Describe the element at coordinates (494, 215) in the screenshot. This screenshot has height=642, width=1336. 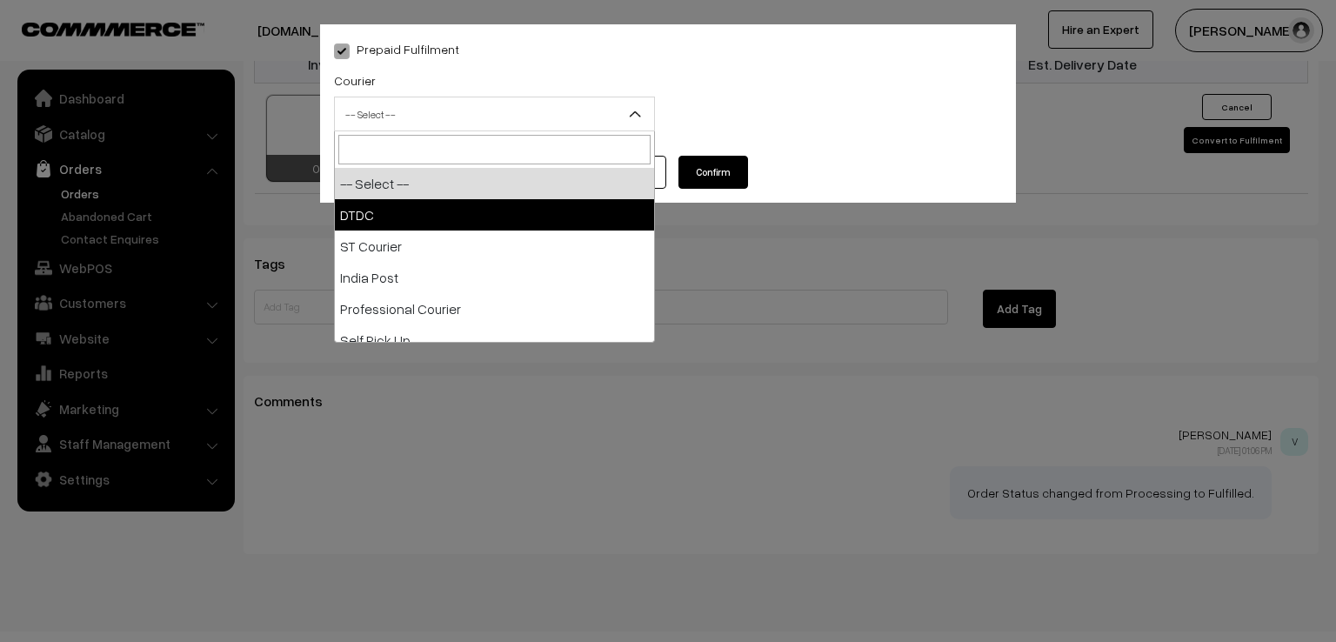
I see `li: DTDC` at that location.